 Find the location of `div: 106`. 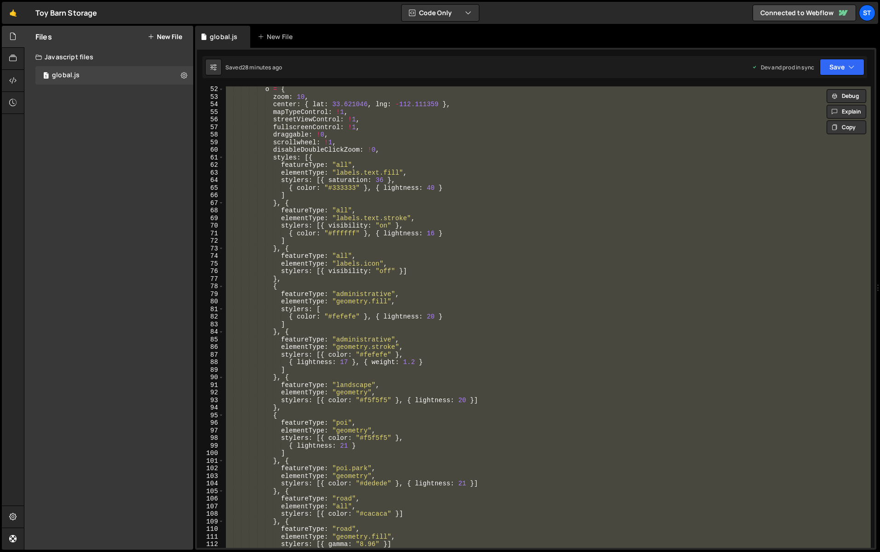

div: 106 is located at coordinates (210, 499).